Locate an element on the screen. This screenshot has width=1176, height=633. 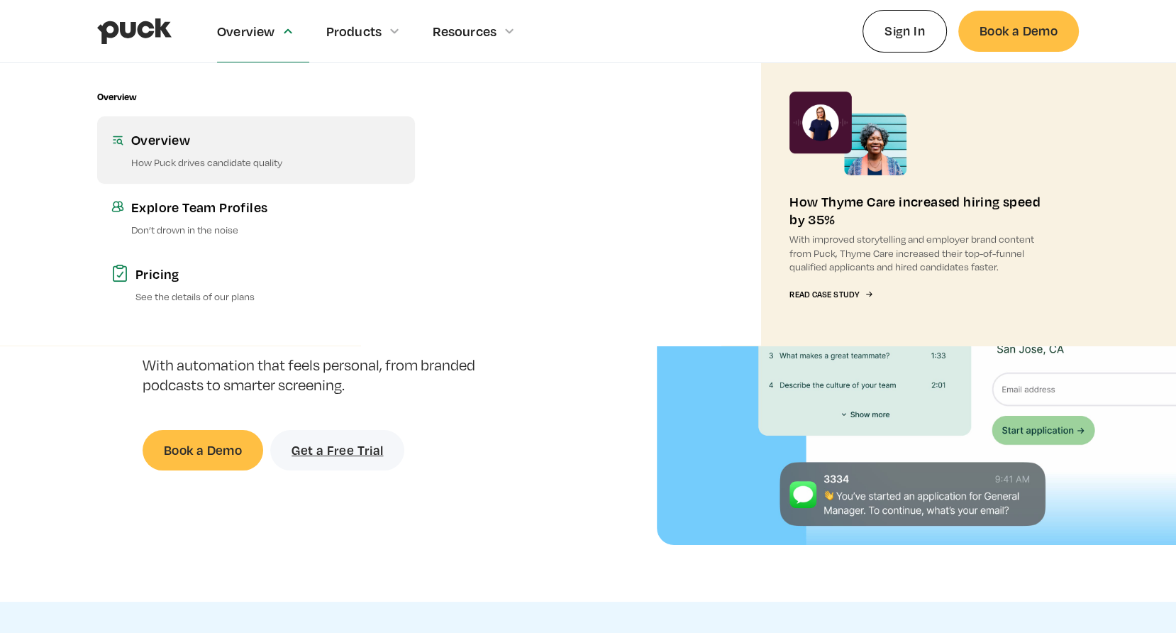
div: Products is located at coordinates (354, 31).